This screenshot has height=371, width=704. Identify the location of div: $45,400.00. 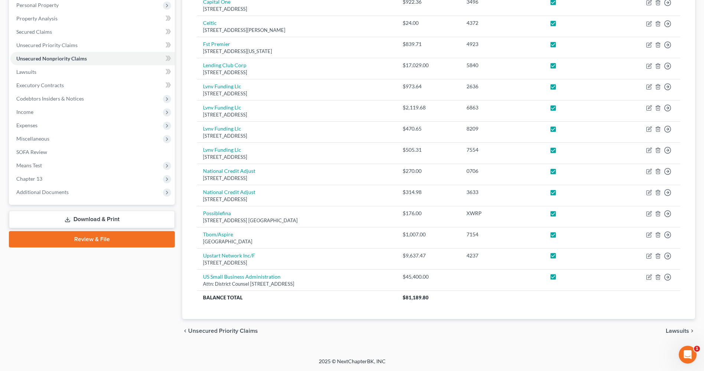
(428, 277).